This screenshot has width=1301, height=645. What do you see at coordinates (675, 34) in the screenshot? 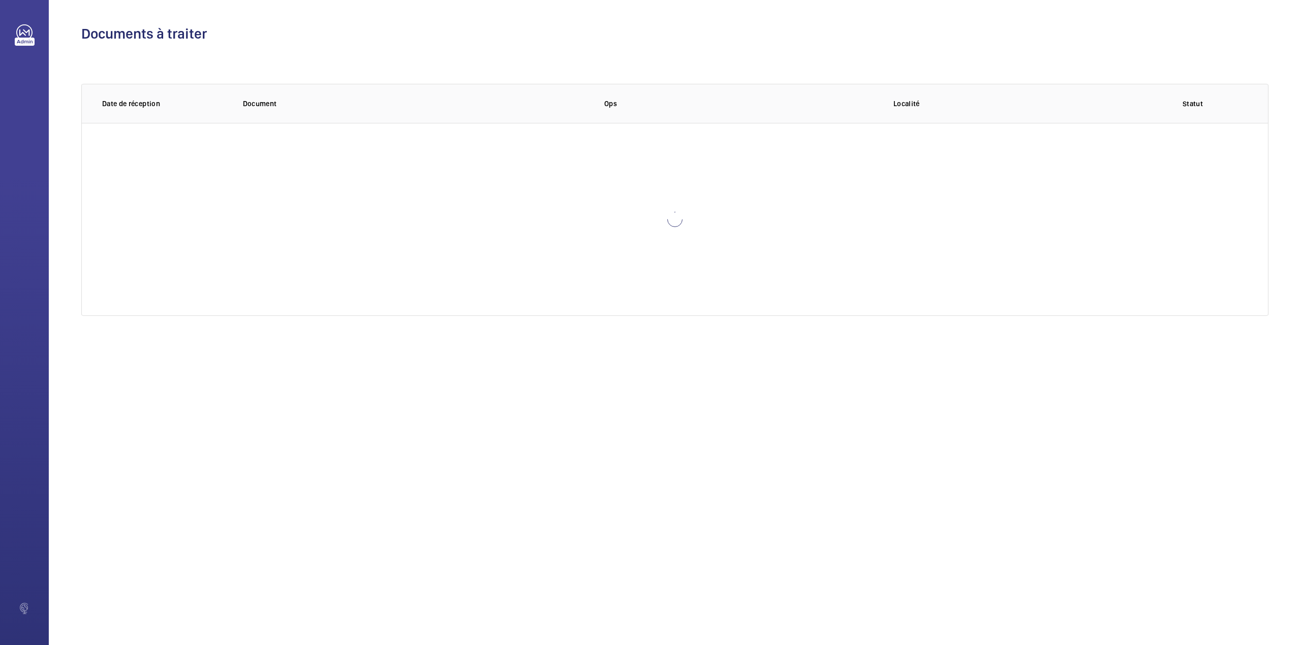
I see `h1: Documents à traiter` at bounding box center [675, 34].